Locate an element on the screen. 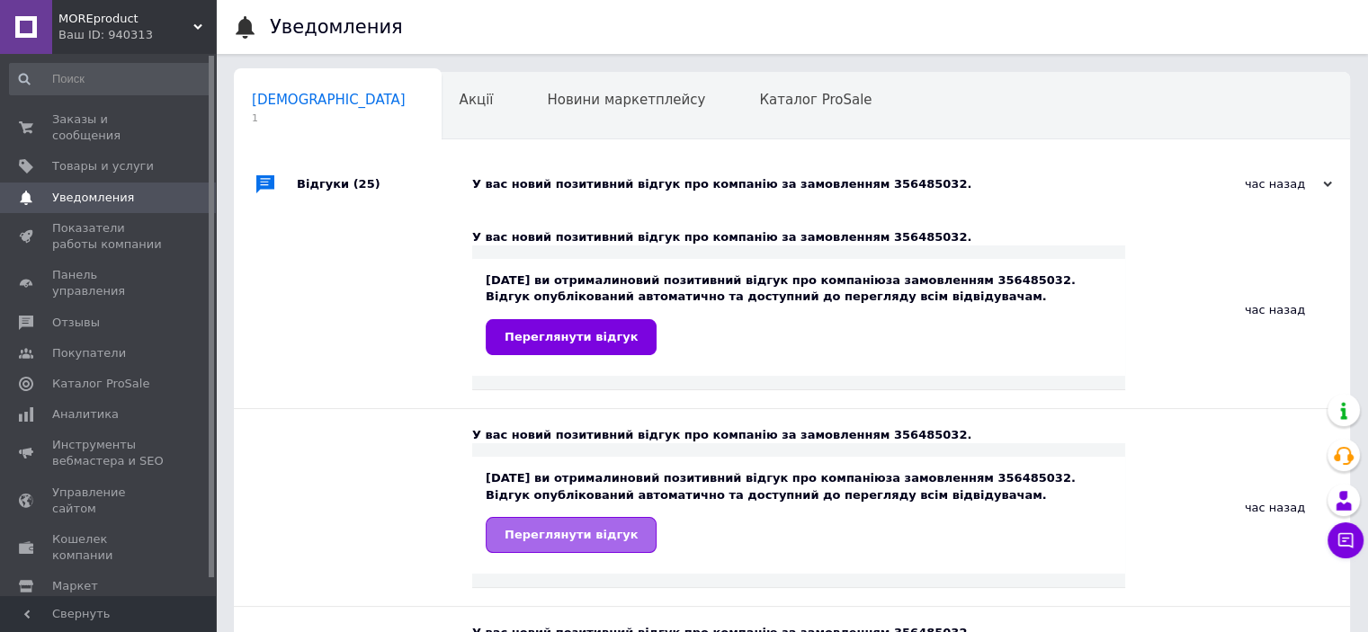 This screenshot has height=632, width=1368. span: Новини маркетплейсу is located at coordinates (626, 100).